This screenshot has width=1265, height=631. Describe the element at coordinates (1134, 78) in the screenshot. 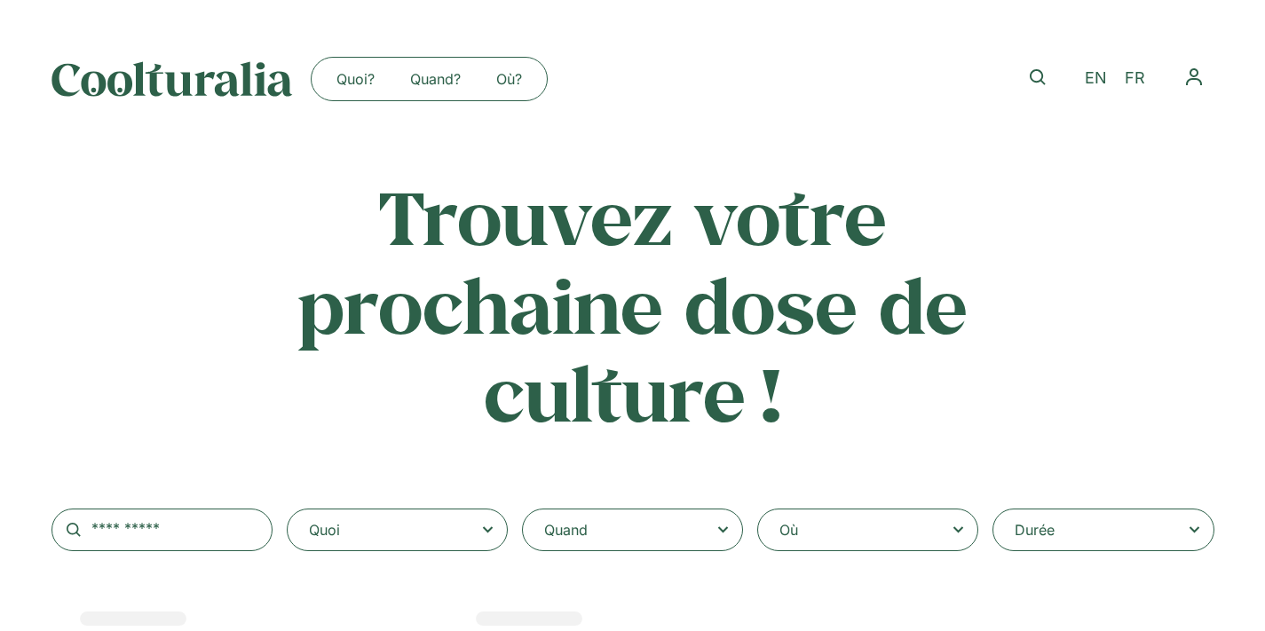

I see `a: FR` at that location.